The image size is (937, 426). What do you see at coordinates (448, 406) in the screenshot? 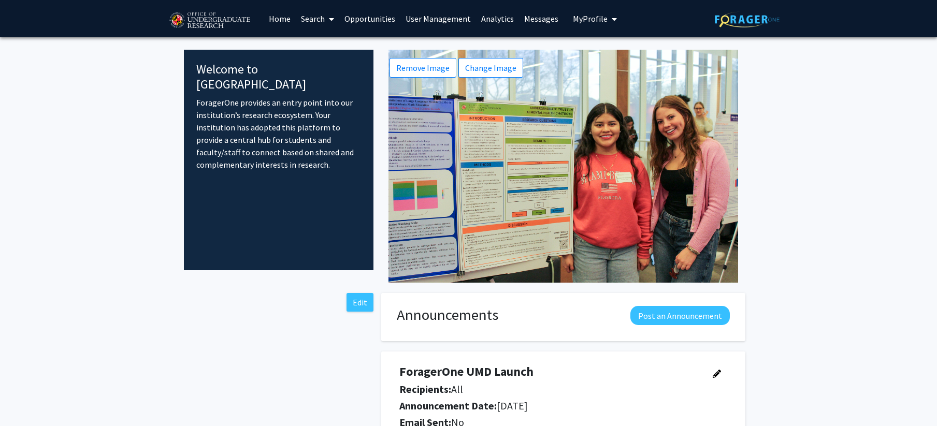
I see `b: Announcement Date:` at bounding box center [448, 406].